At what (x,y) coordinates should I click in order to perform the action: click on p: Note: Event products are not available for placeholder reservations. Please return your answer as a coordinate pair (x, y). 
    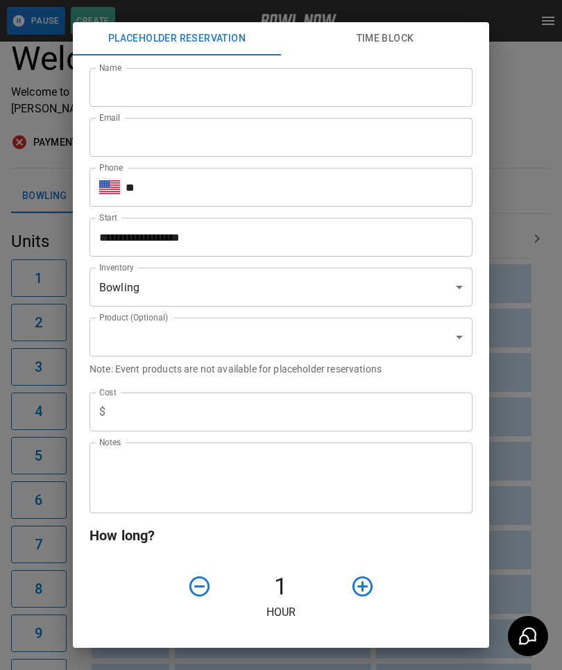
    Looking at the image, I should click on (281, 369).